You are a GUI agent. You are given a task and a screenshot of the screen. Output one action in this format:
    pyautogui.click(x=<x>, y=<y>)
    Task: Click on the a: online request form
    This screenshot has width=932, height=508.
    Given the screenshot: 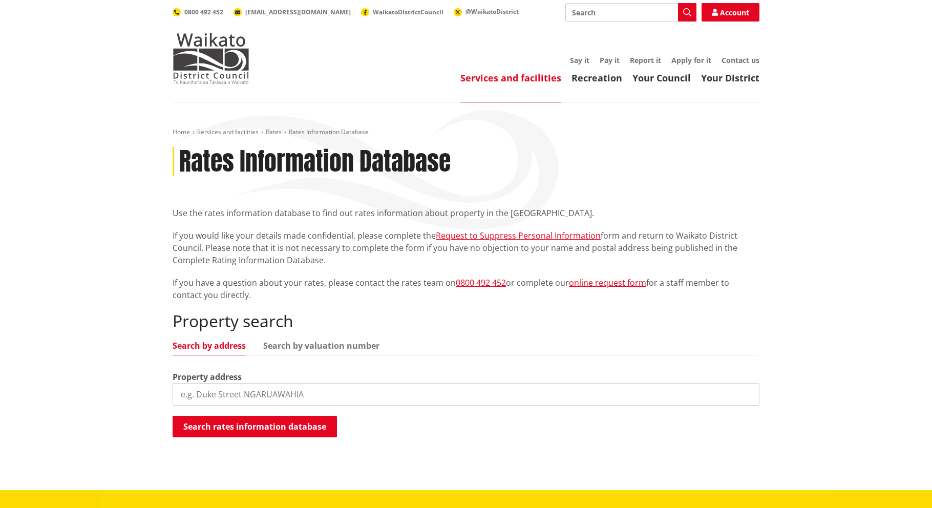 What is the action you would take?
    pyautogui.click(x=607, y=283)
    